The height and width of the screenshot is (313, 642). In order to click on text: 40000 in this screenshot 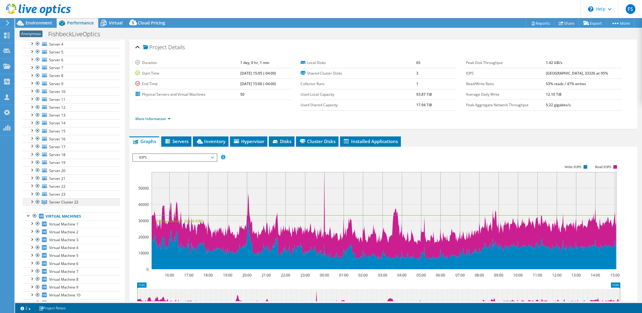, I will do `click(144, 204)`.